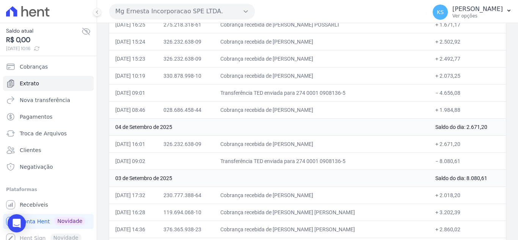 The height and width of the screenshot is (240, 518). I want to click on a: Troca de Arquivos, so click(48, 134).